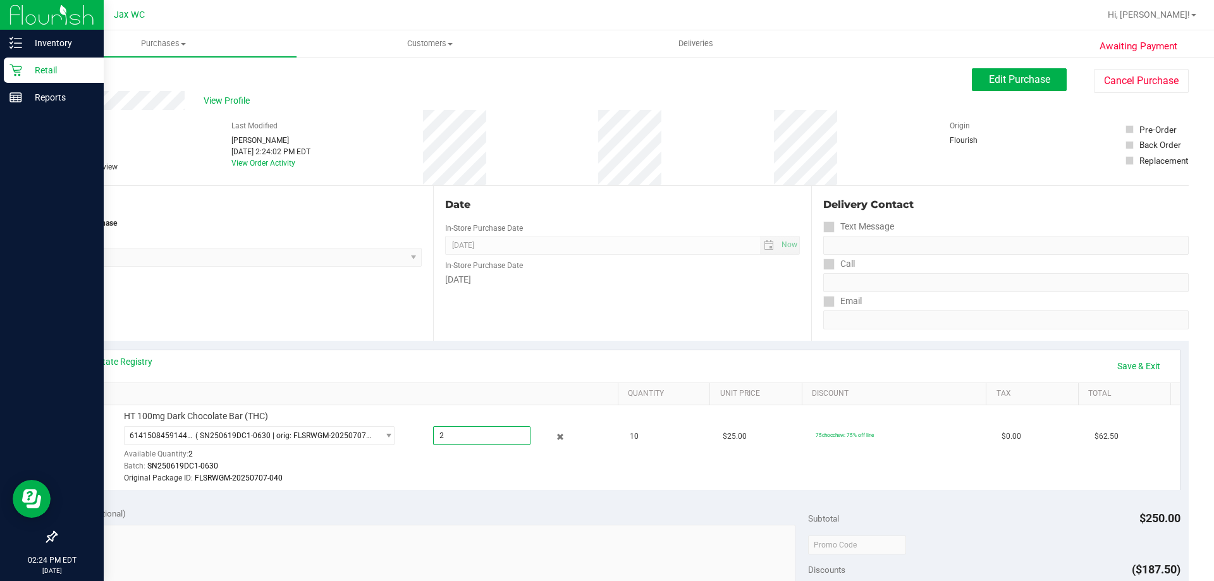  I want to click on a: Customers, so click(429, 44).